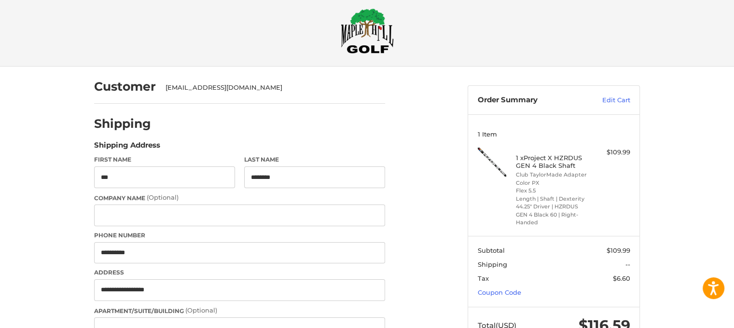 The height and width of the screenshot is (328, 734). I want to click on h3: Order Summary, so click(529, 100).